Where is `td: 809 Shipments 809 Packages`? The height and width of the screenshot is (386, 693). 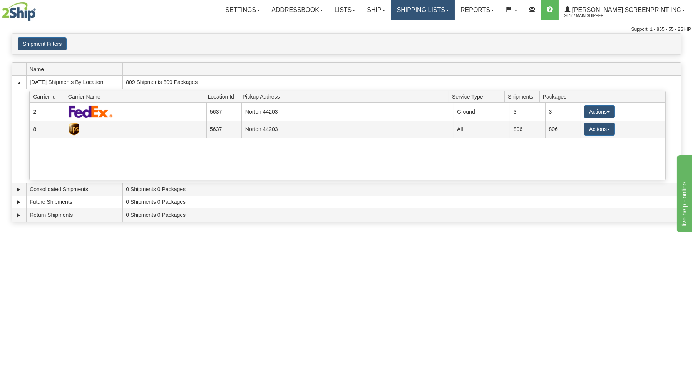
td: 809 Shipments 809 Packages is located at coordinates (402, 82).